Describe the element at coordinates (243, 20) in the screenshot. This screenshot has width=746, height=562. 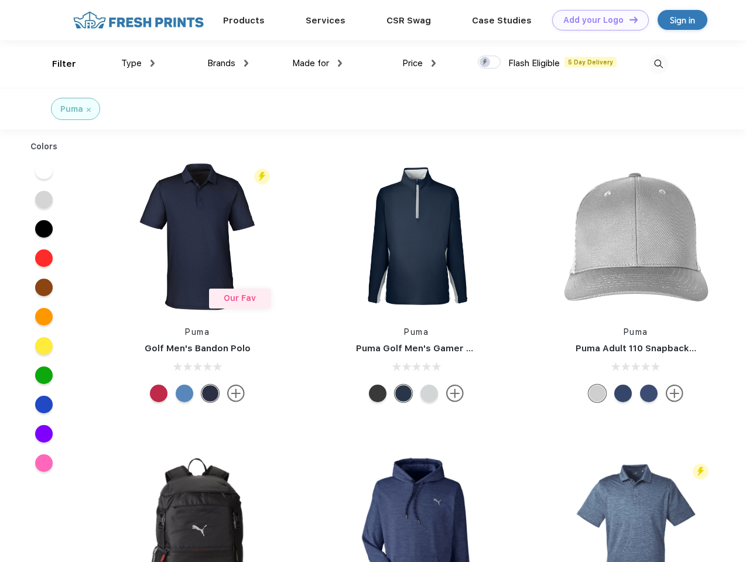
I see `a: Products` at that location.